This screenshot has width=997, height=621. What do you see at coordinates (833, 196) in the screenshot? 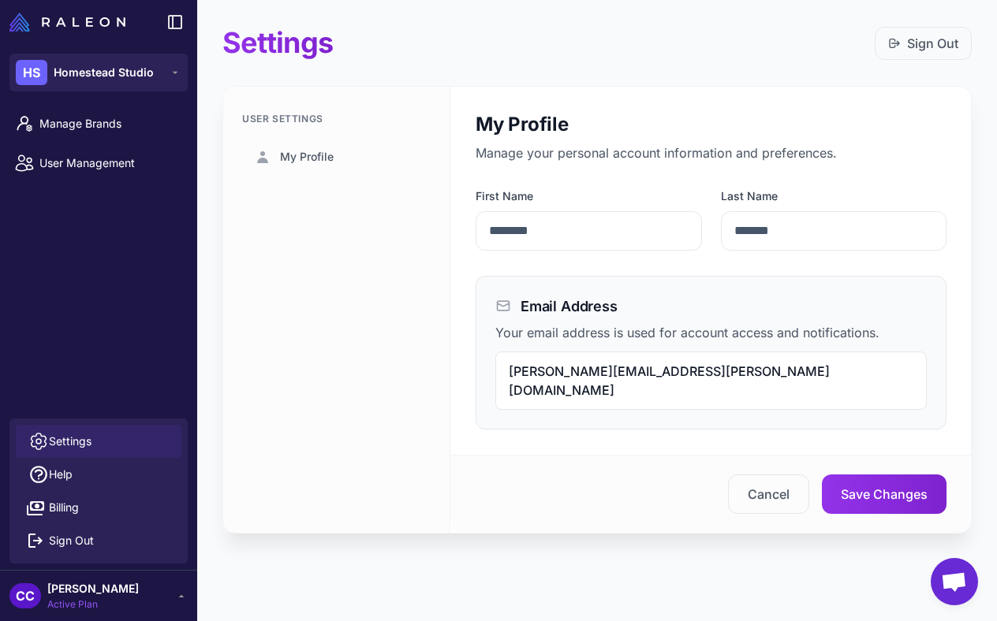
I see `label: Last Name` at bounding box center [833, 196].